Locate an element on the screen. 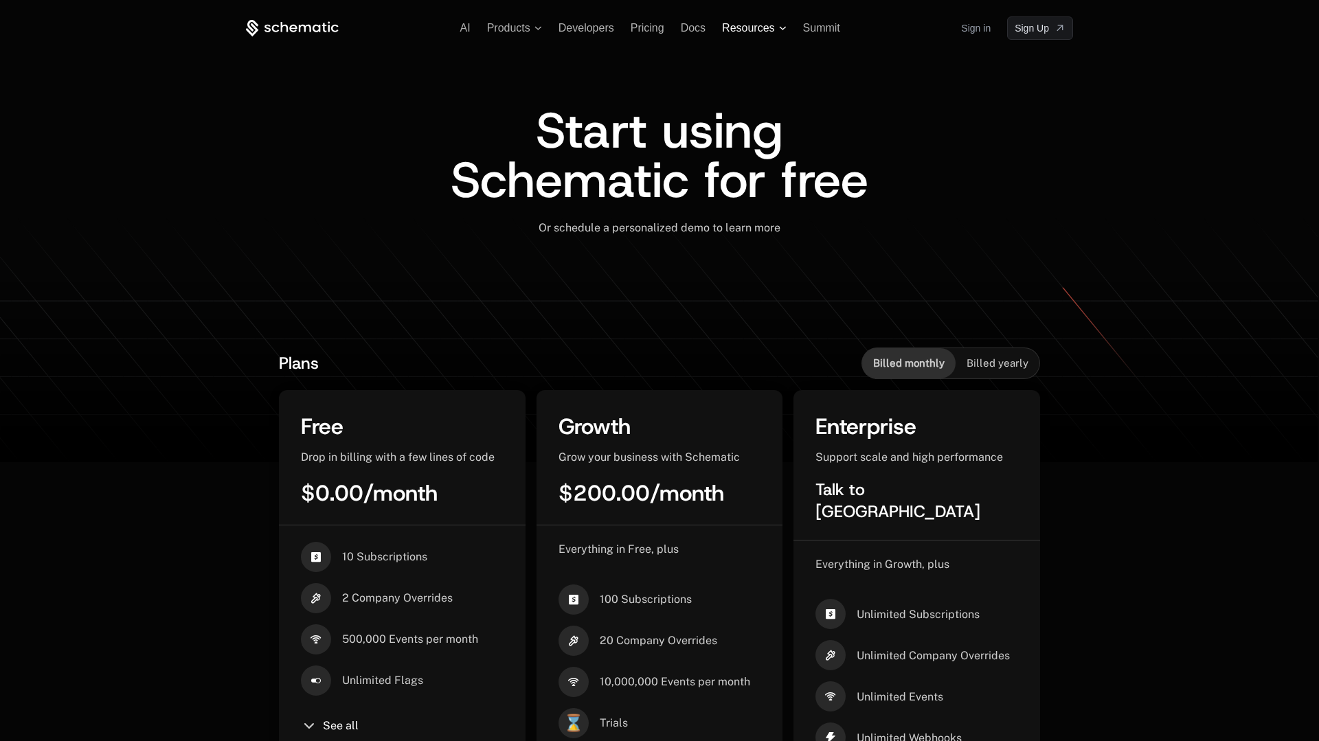 Image resolution: width=1319 pixels, height=741 pixels. span: Drop in billing with a few lines of code is located at coordinates (398, 457).